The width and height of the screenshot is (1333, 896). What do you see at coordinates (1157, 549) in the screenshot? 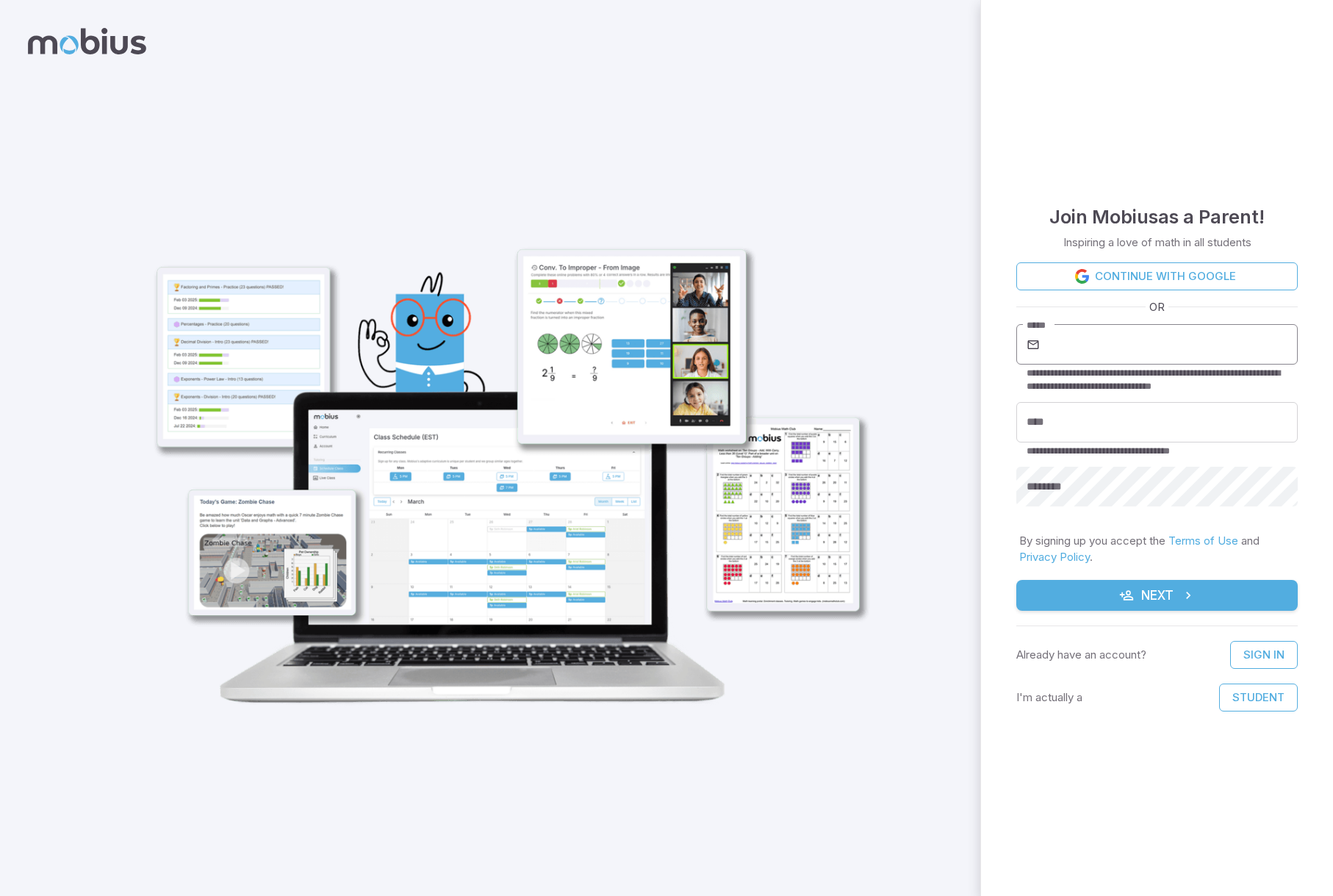
I see `p: By signing up you accept the and .` at bounding box center [1157, 549].